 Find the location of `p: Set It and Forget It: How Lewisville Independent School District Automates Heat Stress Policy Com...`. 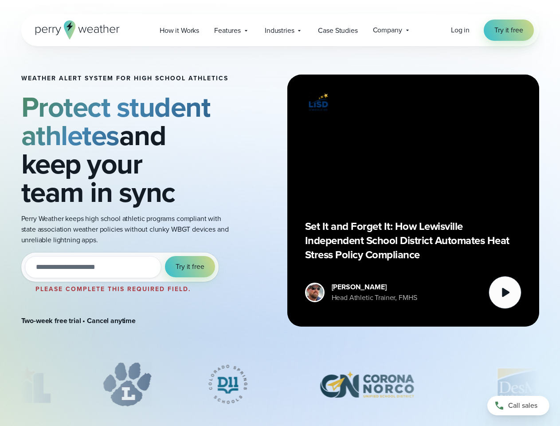

p: Set It and Forget It: How Lewisville Independent School District Automates Heat Stress Policy Com... is located at coordinates (413, 240).